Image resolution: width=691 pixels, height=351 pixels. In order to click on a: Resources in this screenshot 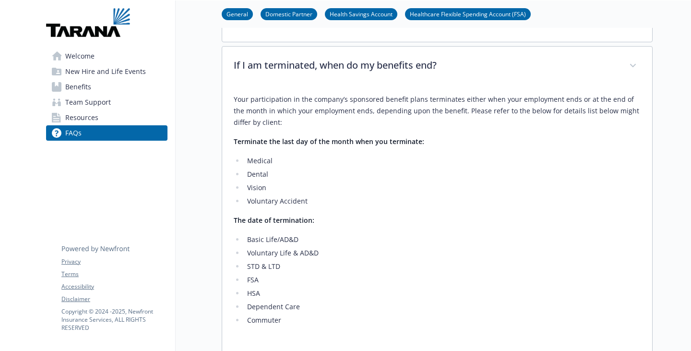, I will do `click(107, 118)`.